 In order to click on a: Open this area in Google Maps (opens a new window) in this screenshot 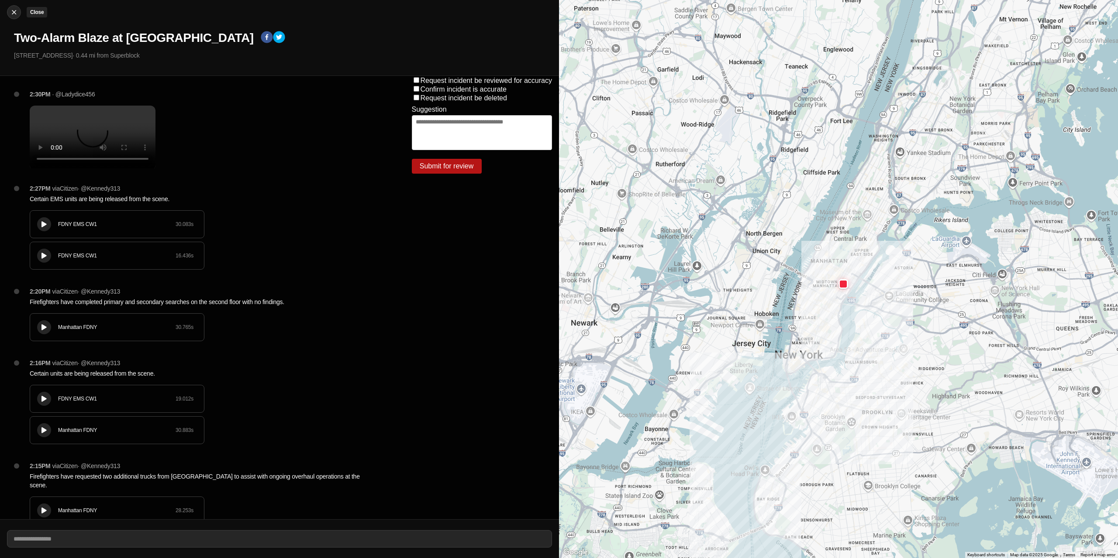, I will do `click(576, 553)`.